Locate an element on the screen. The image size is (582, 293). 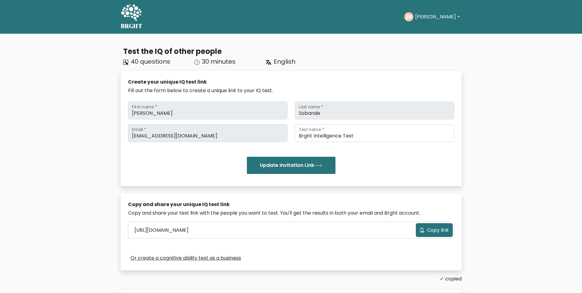
h5: BRGHT is located at coordinates (132, 26).